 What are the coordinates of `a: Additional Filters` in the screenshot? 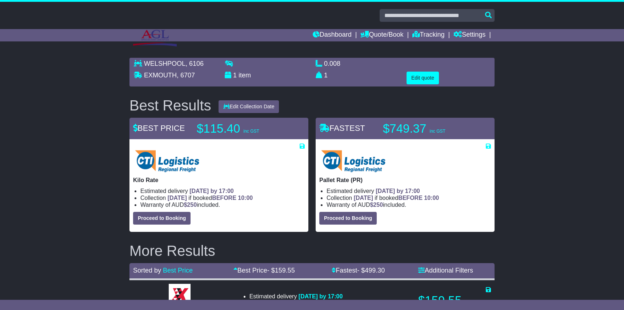 It's located at (445, 270).